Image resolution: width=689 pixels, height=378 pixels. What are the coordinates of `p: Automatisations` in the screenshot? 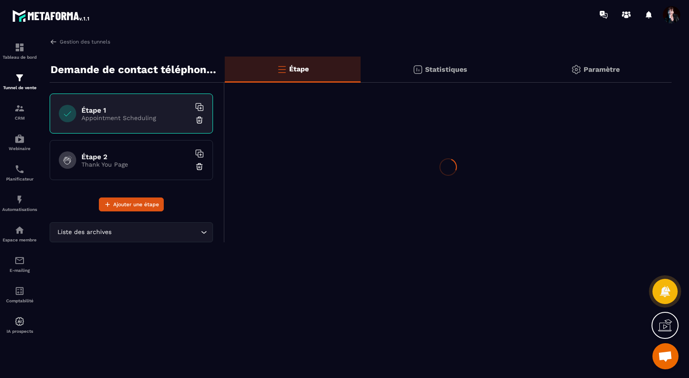 It's located at (20, 209).